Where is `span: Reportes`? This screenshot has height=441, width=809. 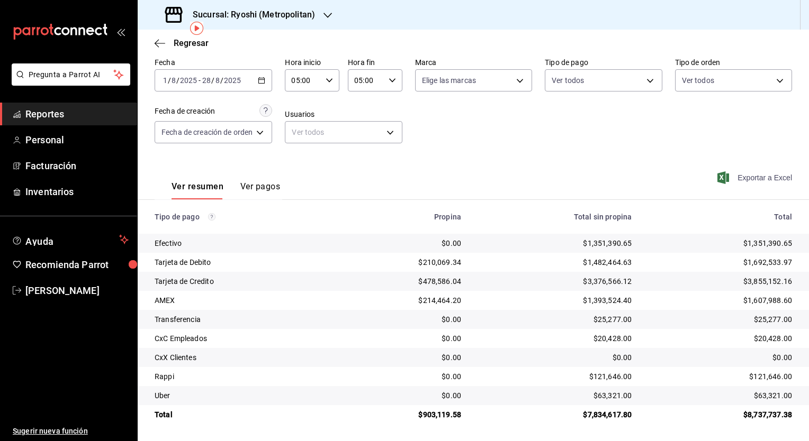
span: Reportes is located at coordinates (77, 114).